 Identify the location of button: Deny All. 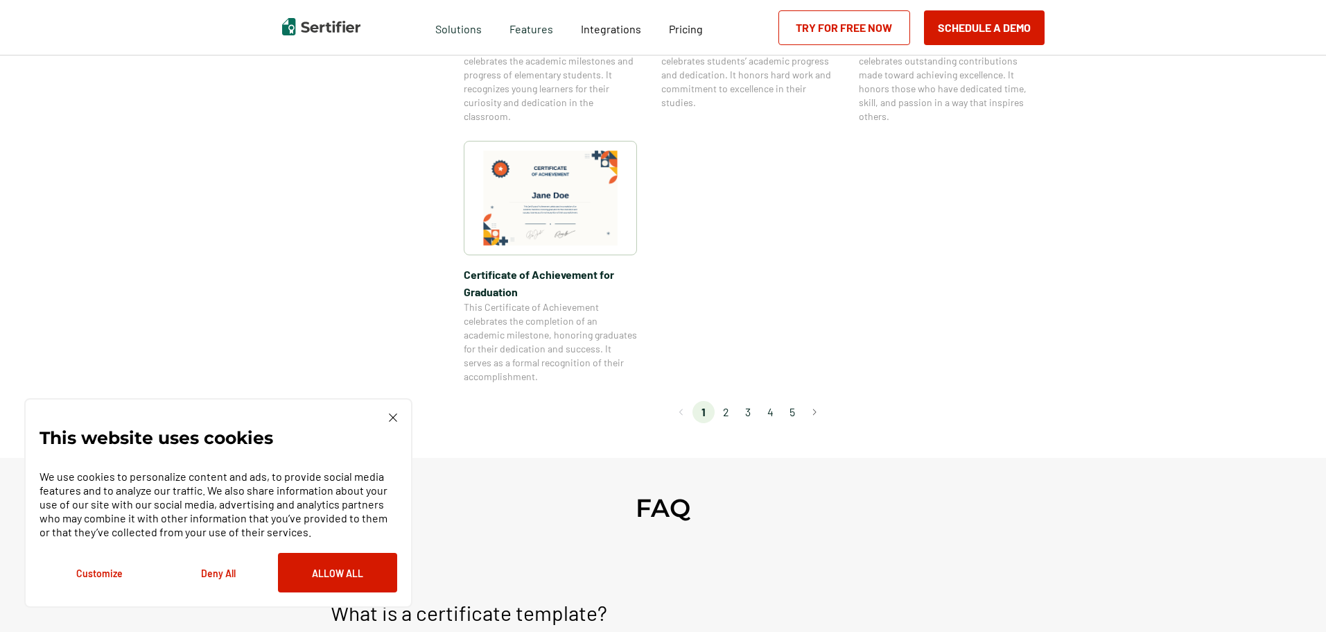
(218, 572).